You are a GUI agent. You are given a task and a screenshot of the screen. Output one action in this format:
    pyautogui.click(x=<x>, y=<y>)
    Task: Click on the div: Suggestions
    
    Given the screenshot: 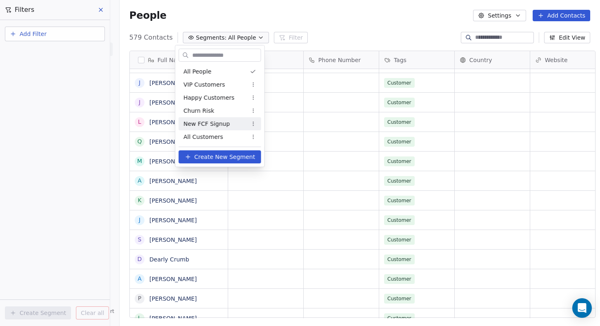 What is the action you would take?
    pyautogui.click(x=220, y=104)
    